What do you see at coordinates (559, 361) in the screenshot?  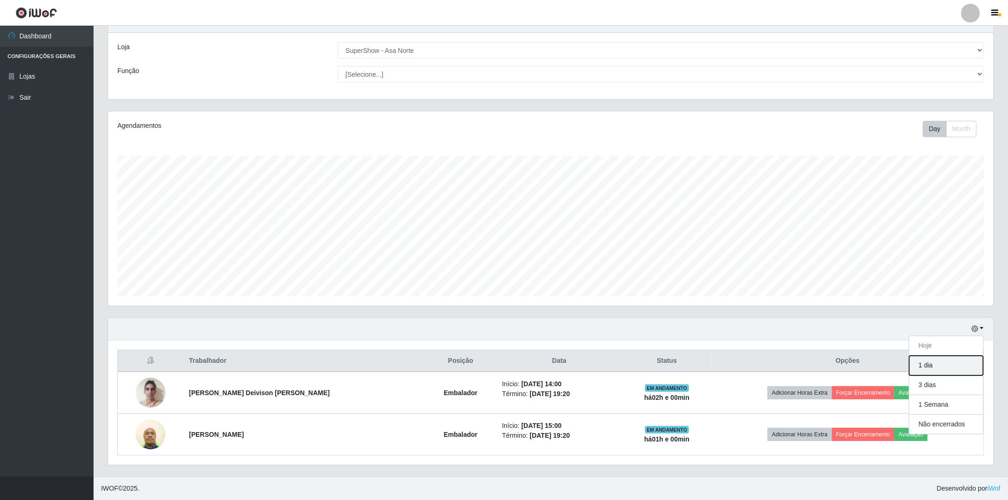 I see `th: Data` at bounding box center [559, 361].